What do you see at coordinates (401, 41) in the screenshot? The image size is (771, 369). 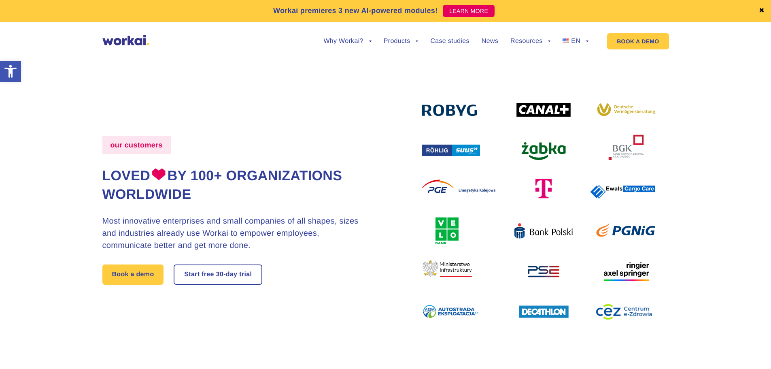 I see `a: Products` at bounding box center [401, 41].